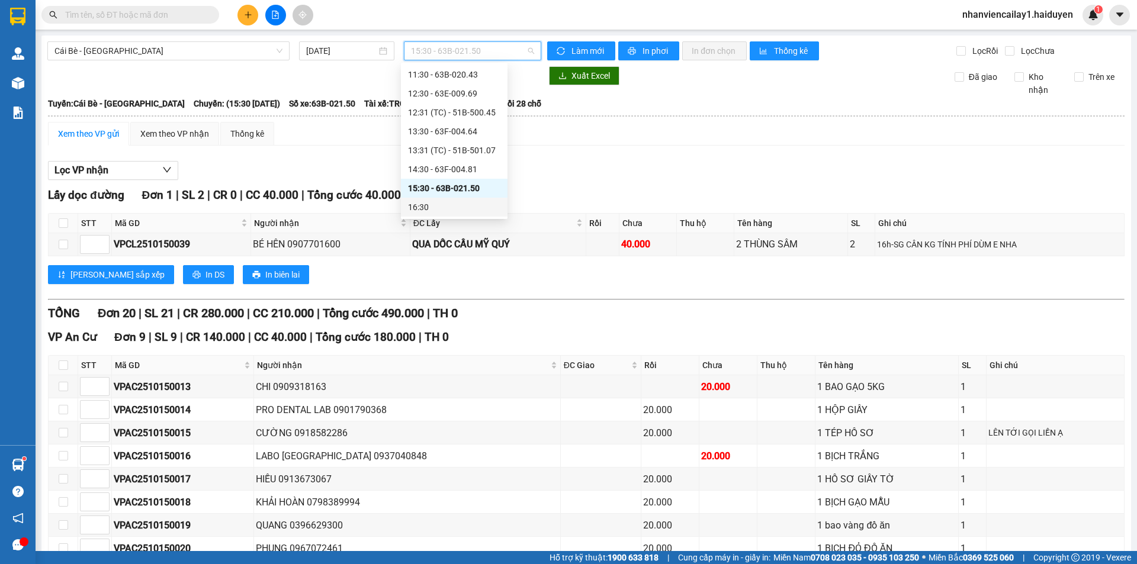 Image resolution: width=1137 pixels, height=564 pixels. What do you see at coordinates (161, 61) in the screenshot?
I see `div: 0938336961` at bounding box center [161, 61].